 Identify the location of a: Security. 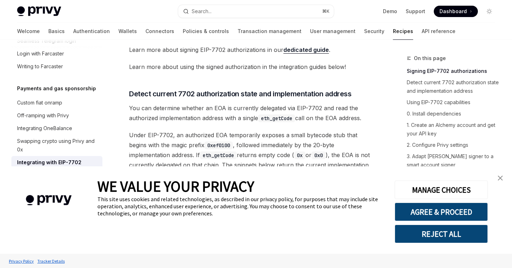
(374, 31).